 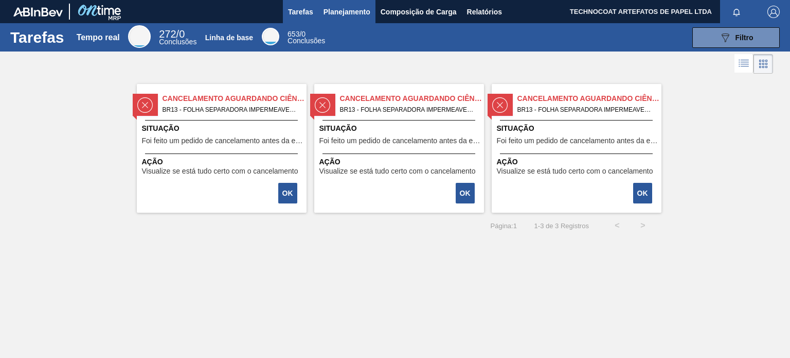 I want to click on font: BR13 - FOLHA SEPARADORA IMPERMEAVEL Pedido - 2006440, so click(x=431, y=110).